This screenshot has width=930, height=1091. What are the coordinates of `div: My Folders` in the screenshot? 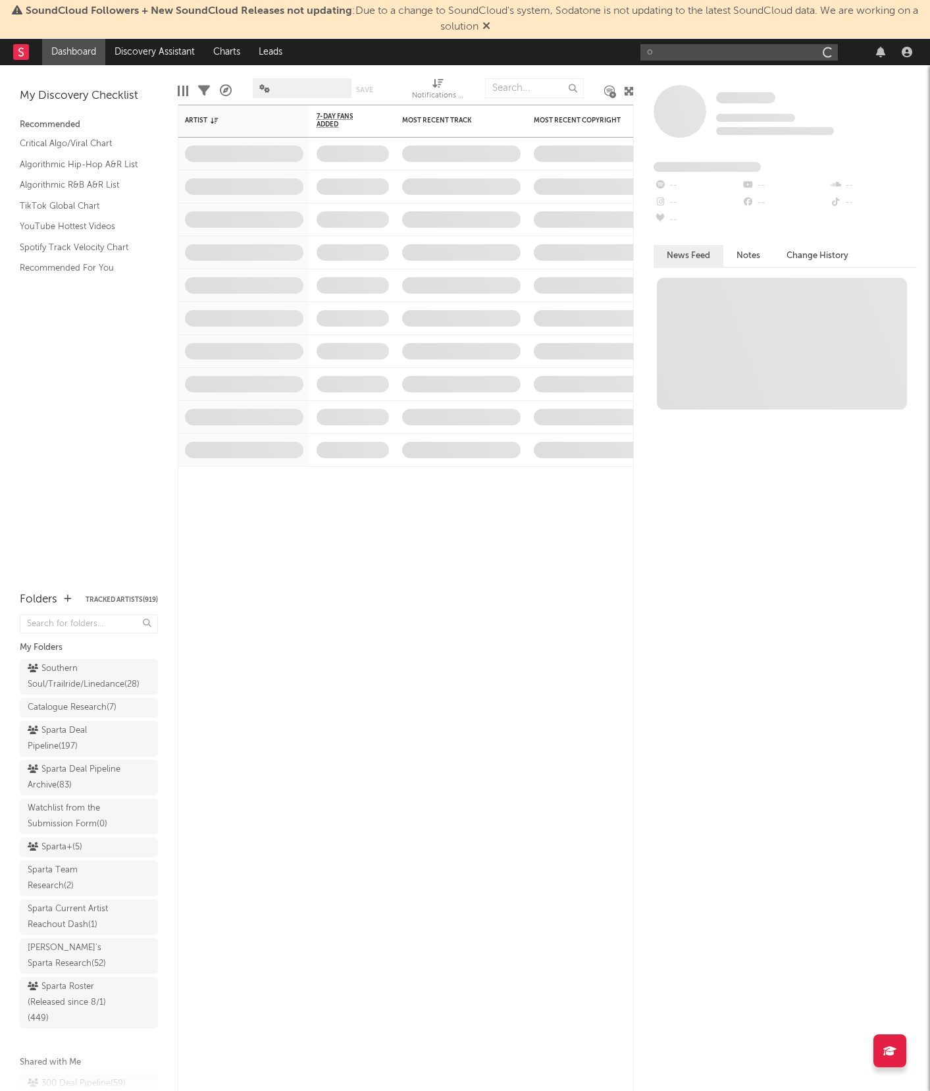 It's located at (89, 648).